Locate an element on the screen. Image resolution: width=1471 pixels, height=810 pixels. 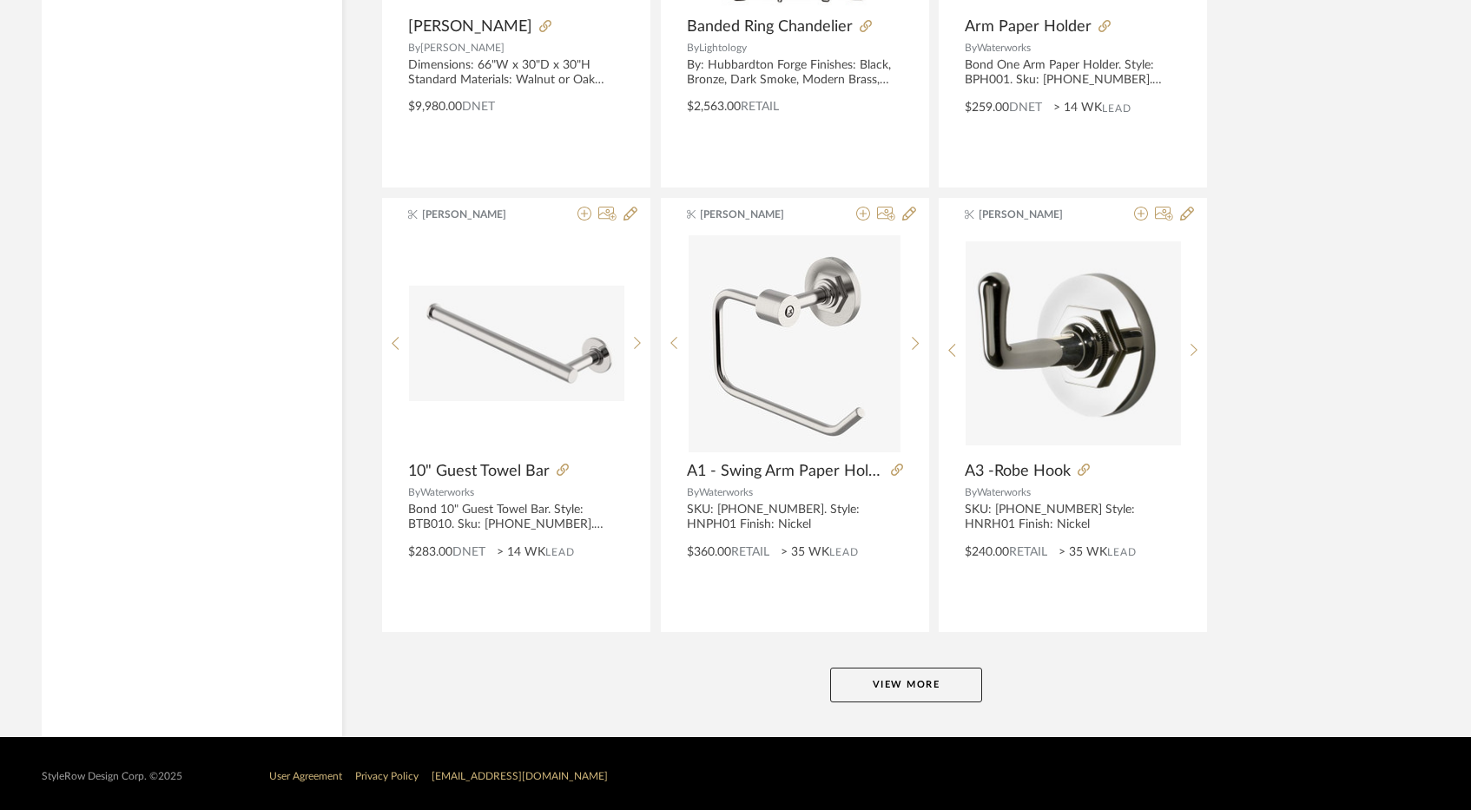
img: 10" Guest Towel Bar is located at coordinates (517, 344).